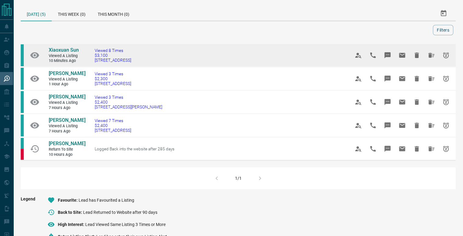 This screenshot has width=463, height=236. What do you see at coordinates (134, 149) in the screenshot?
I see `span: Logged Back into the website after 285 days` at bounding box center [134, 149].